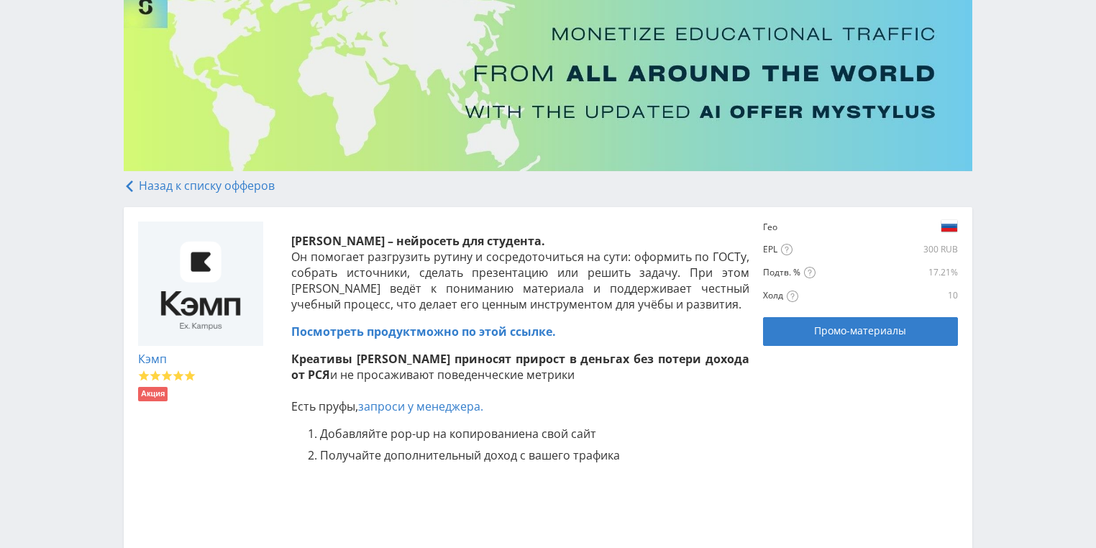 This screenshot has width=1096, height=548. Describe the element at coordinates (786, 250) in the screenshot. I see `div: EPL` at that location.